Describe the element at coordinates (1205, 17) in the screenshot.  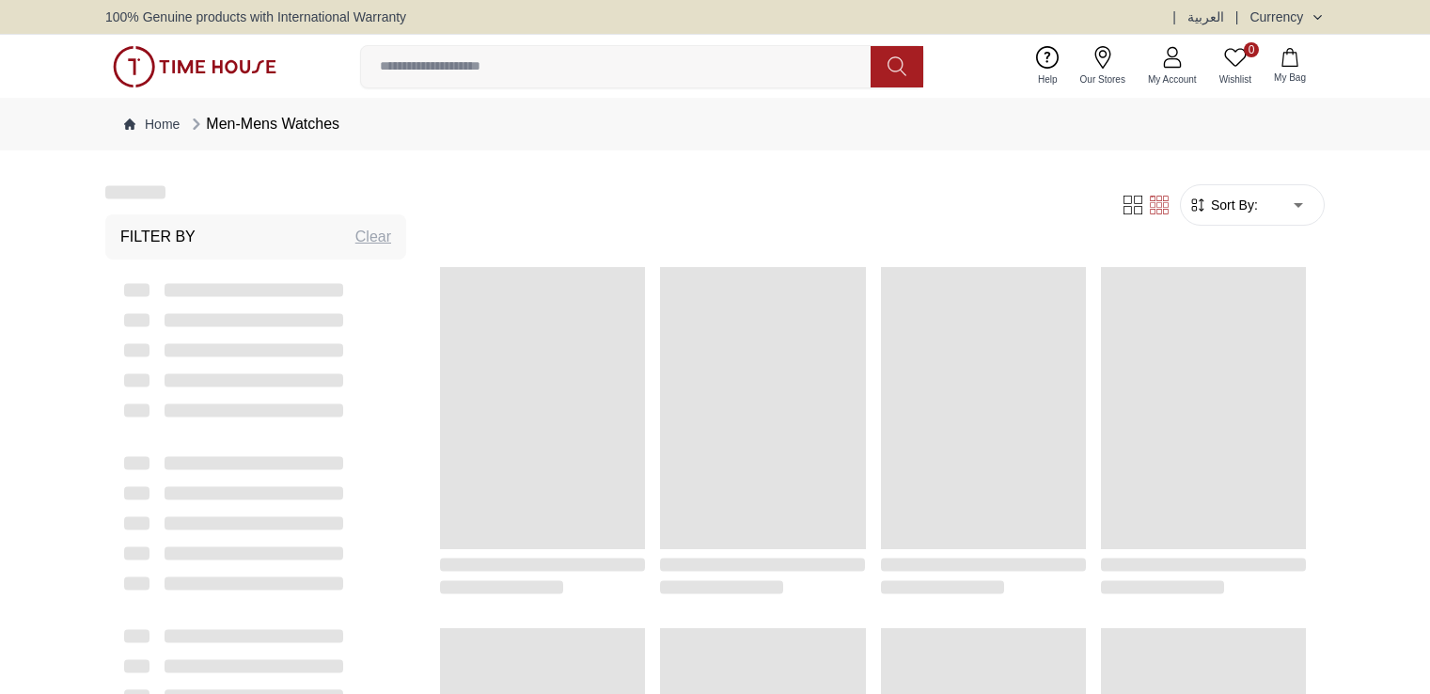
I see `span: العربية` at that location.